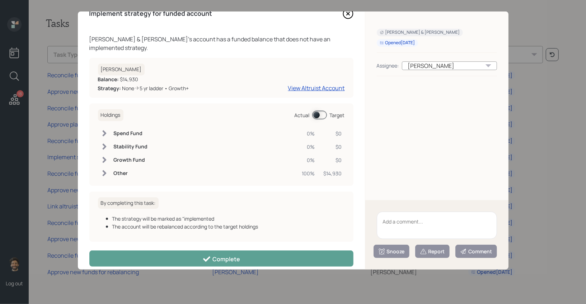  I want to click on h6: Spend Fund, so click(131, 133).